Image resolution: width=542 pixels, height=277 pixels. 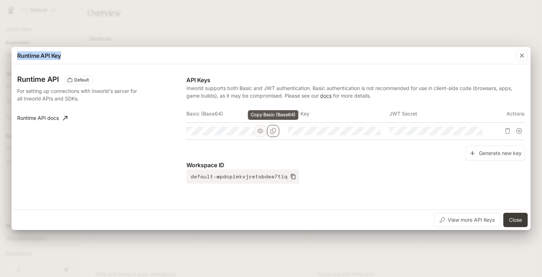 I want to click on p: For setting up connections with Inworld's server for all Inworld APIs and SDKs., so click(x=79, y=95).